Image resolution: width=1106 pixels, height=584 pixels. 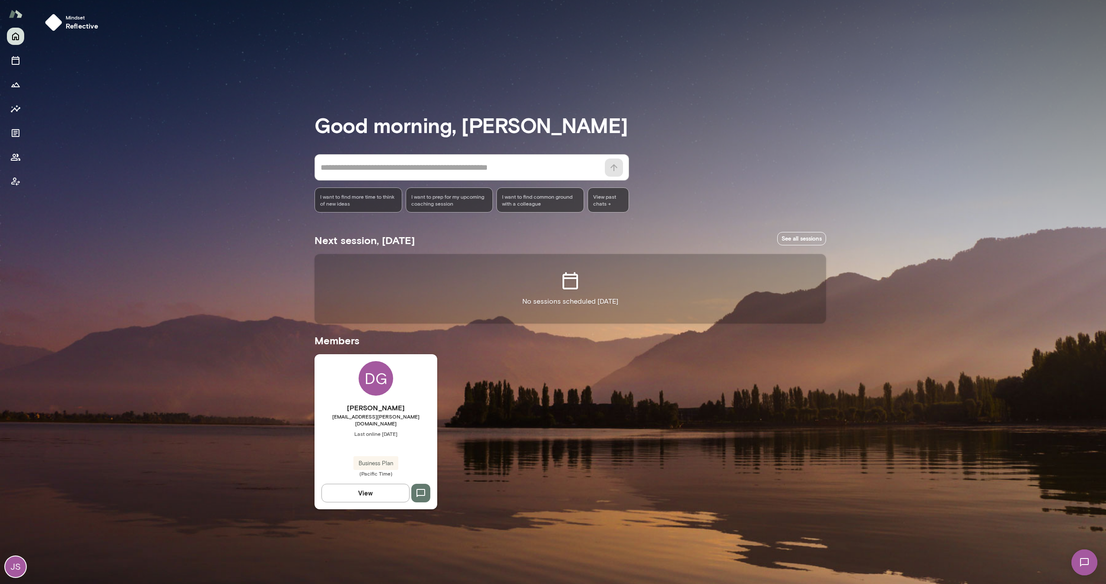 What do you see at coordinates (449, 200) in the screenshot?
I see `span: I want to prep for my upcoming coaching session` at bounding box center [449, 200].